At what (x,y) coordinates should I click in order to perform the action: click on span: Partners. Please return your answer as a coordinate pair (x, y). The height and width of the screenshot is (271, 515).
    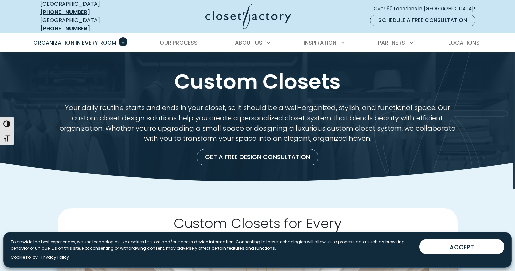
    Looking at the image, I should click on (391, 43).